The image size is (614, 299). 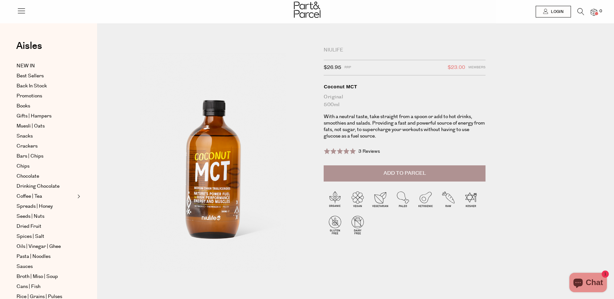 I want to click on a: Seeds | Nuts, so click(x=46, y=216).